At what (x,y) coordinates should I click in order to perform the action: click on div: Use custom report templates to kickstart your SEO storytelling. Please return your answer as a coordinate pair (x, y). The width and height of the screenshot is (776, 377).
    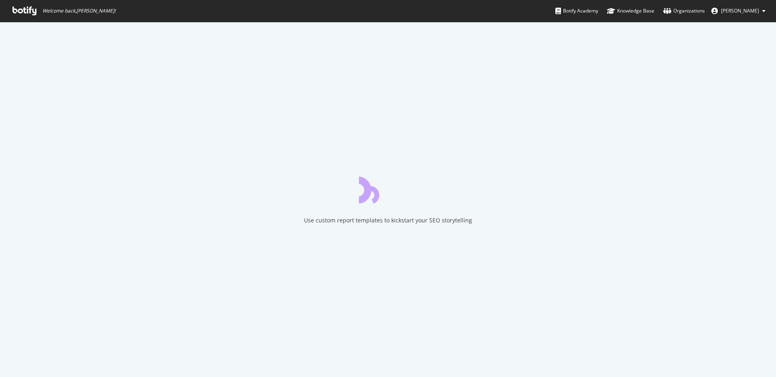
    Looking at the image, I should click on (388, 221).